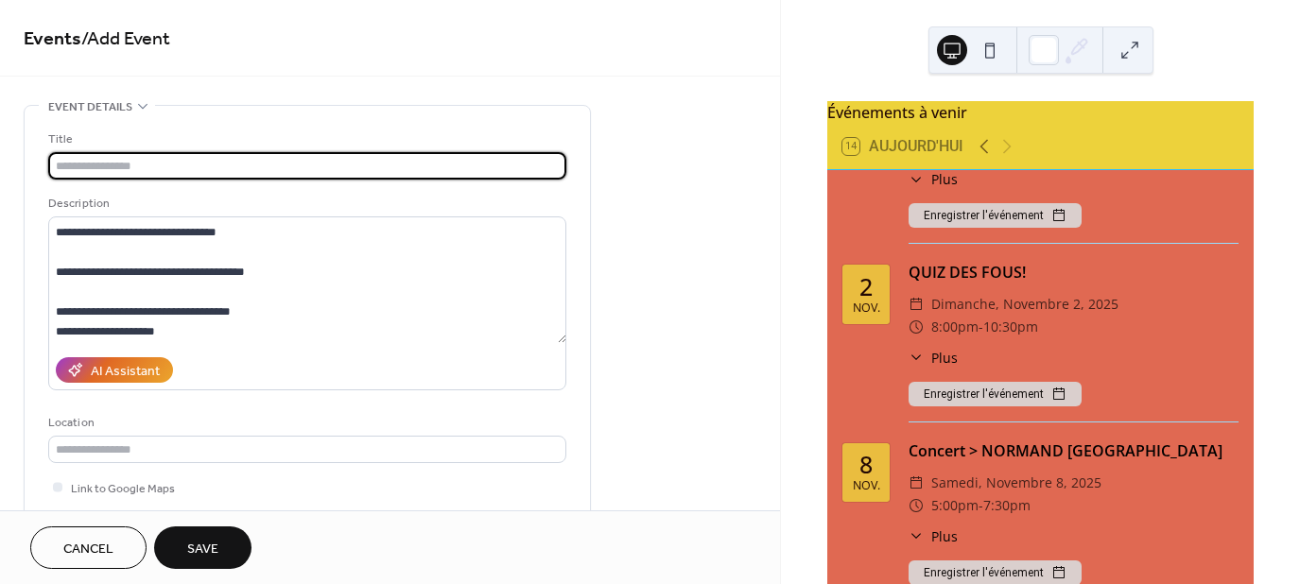 The image size is (1300, 584). Describe the element at coordinates (88, 548) in the screenshot. I see `a: Cancel` at that location.